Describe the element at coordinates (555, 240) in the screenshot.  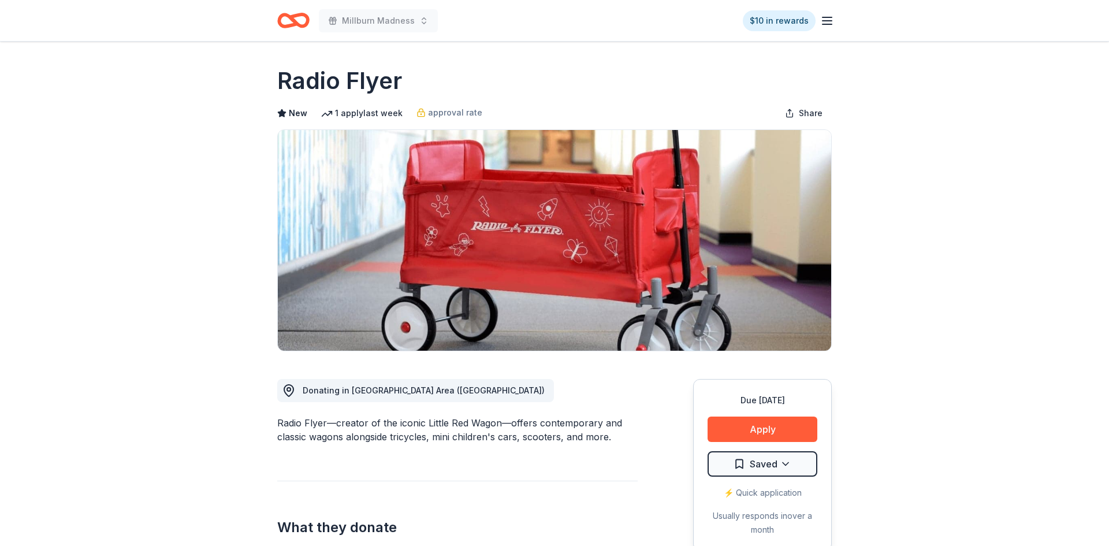
I see `img: Image for Radio Flyer` at that location.